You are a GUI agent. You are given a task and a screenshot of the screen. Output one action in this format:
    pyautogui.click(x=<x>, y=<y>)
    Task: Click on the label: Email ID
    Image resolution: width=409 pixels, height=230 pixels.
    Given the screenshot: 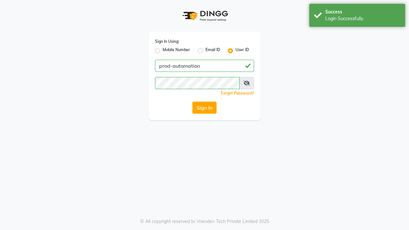 What is the action you would take?
    pyautogui.click(x=213, y=51)
    